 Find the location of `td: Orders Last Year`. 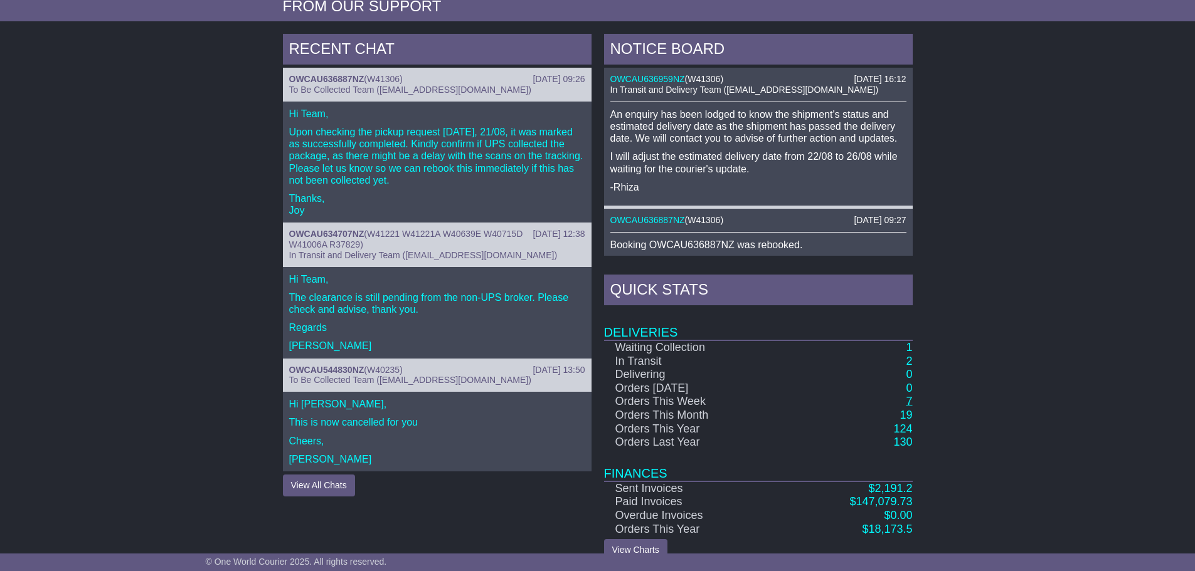

td: Orders Last Year is located at coordinates (694, 443).